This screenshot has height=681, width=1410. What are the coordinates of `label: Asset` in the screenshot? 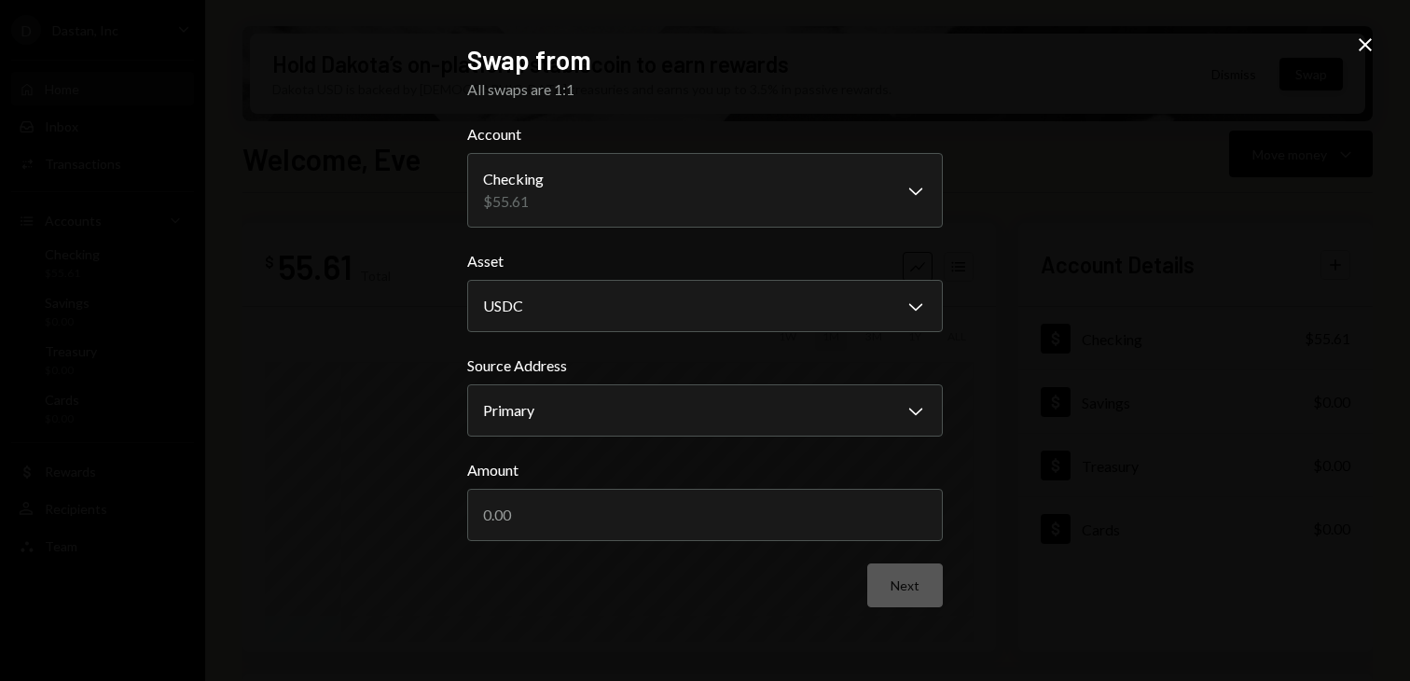 It's located at (705, 261).